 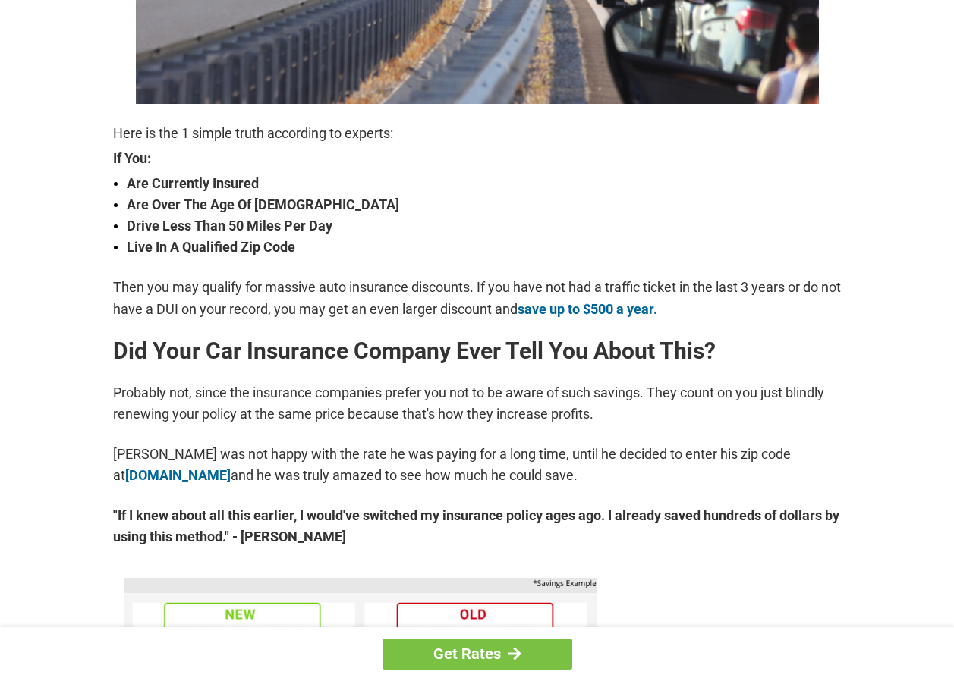 What do you see at coordinates (477, 404) in the screenshot?
I see `p: Probably not, since the insurance companies prefer you not to be aware of such savings. They coun...` at bounding box center [477, 404].